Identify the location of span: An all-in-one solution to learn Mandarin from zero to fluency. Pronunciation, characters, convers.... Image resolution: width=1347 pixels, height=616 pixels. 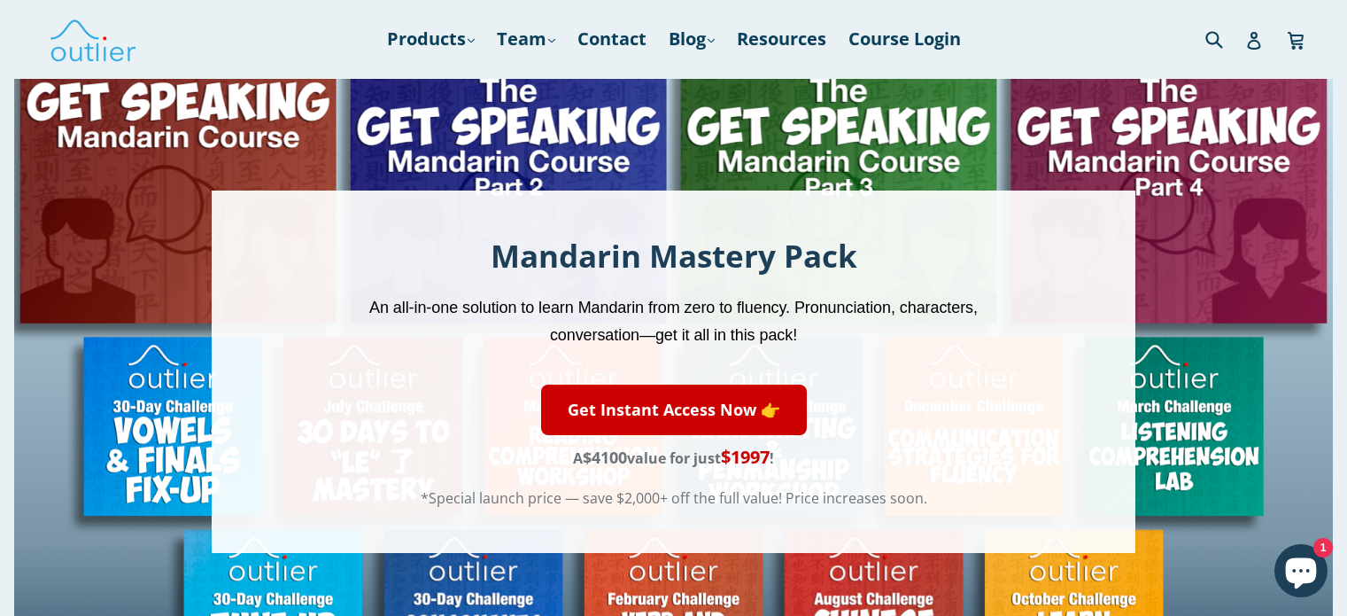
(673, 320).